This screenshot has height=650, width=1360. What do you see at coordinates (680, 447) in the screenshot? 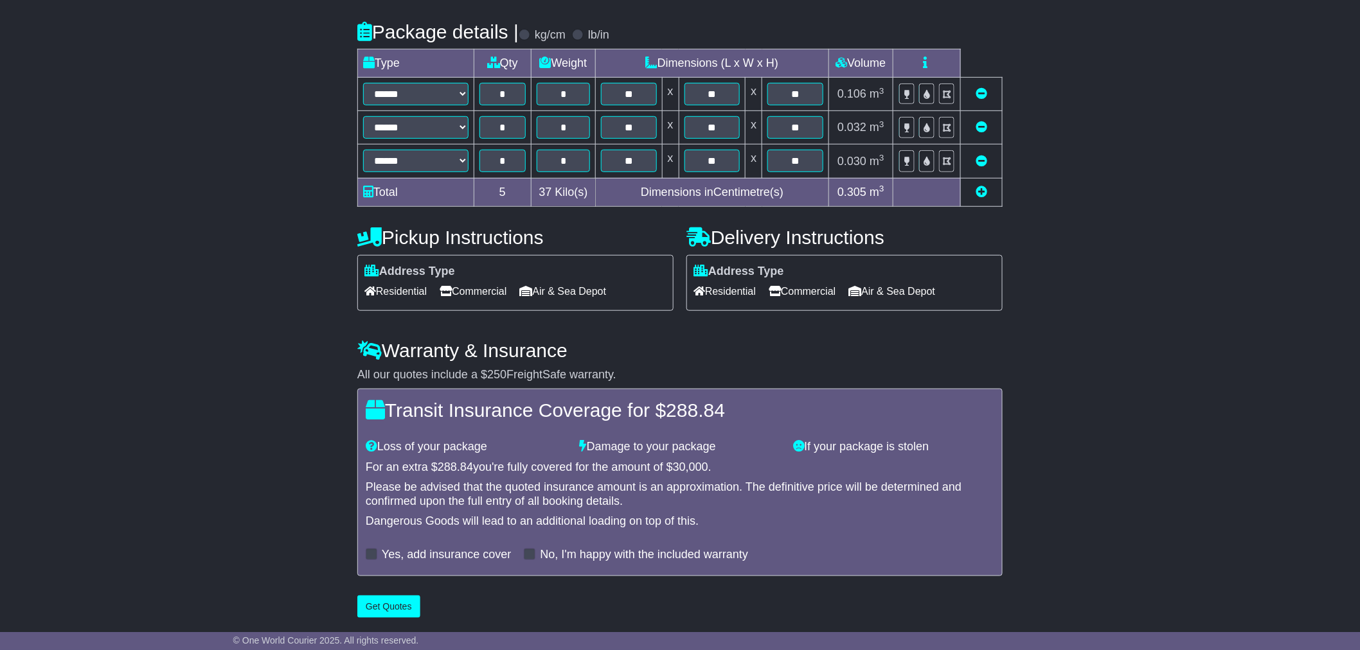
I see `div: Damage to your package` at bounding box center [680, 447].